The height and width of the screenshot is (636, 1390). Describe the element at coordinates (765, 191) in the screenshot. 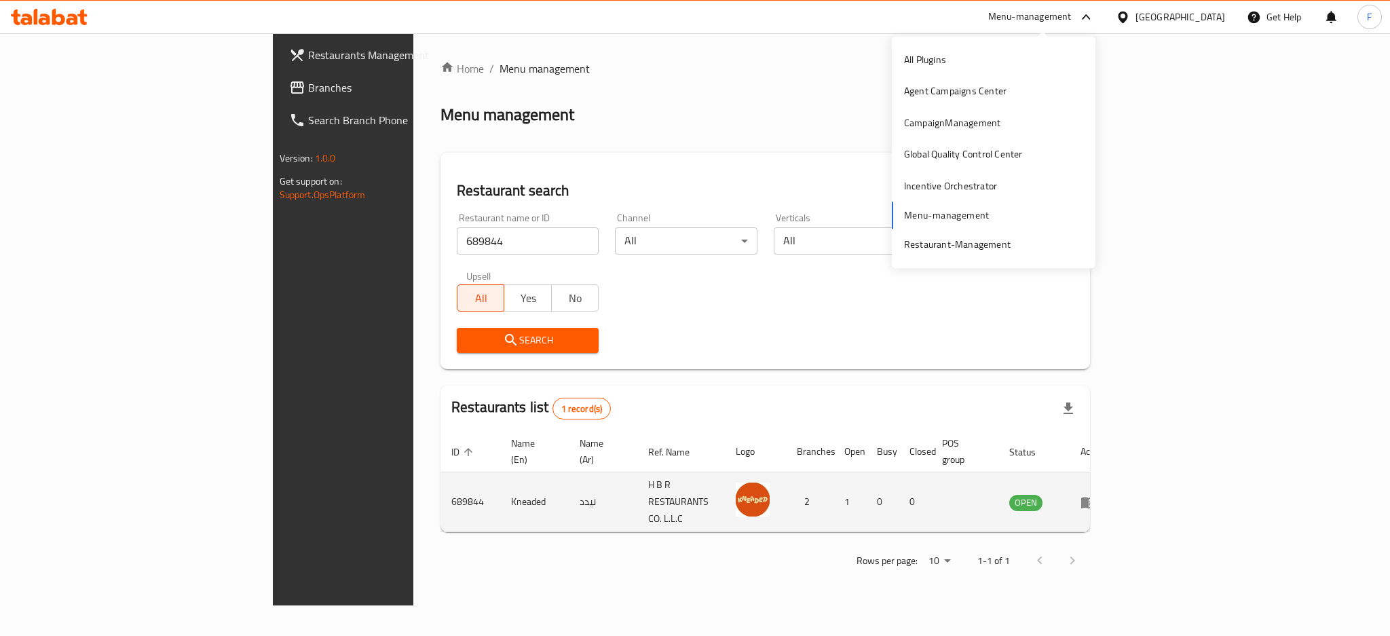

I see `h2: Restaurant search` at that location.